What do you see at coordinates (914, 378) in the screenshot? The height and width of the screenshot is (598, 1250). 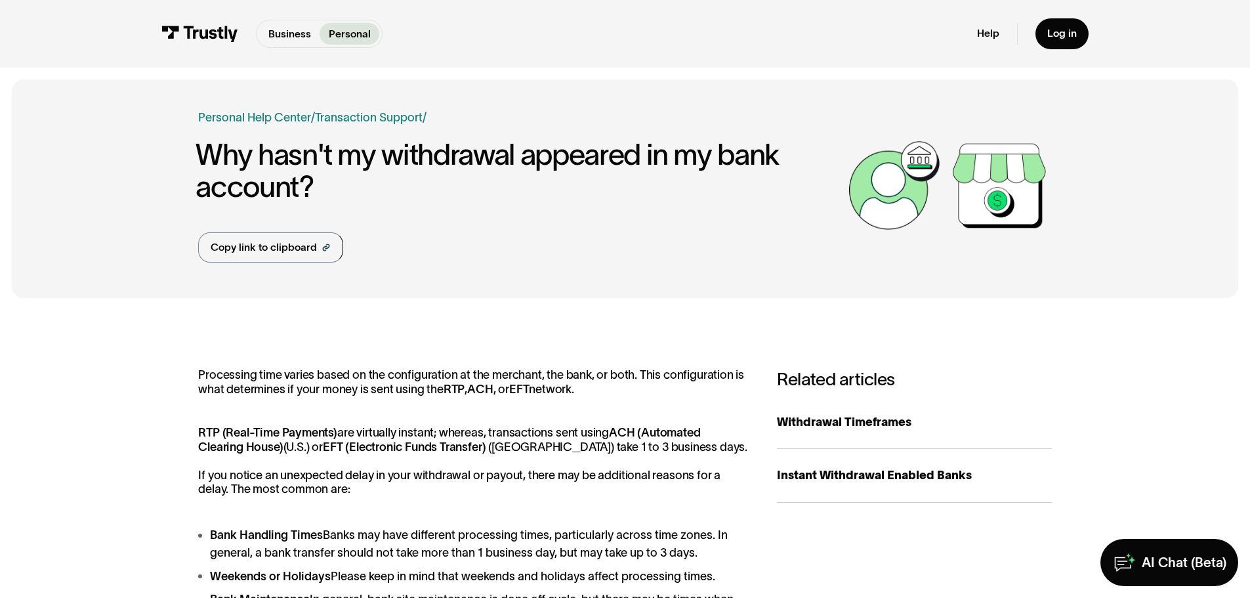 I see `h3: Related articles` at bounding box center [914, 378].